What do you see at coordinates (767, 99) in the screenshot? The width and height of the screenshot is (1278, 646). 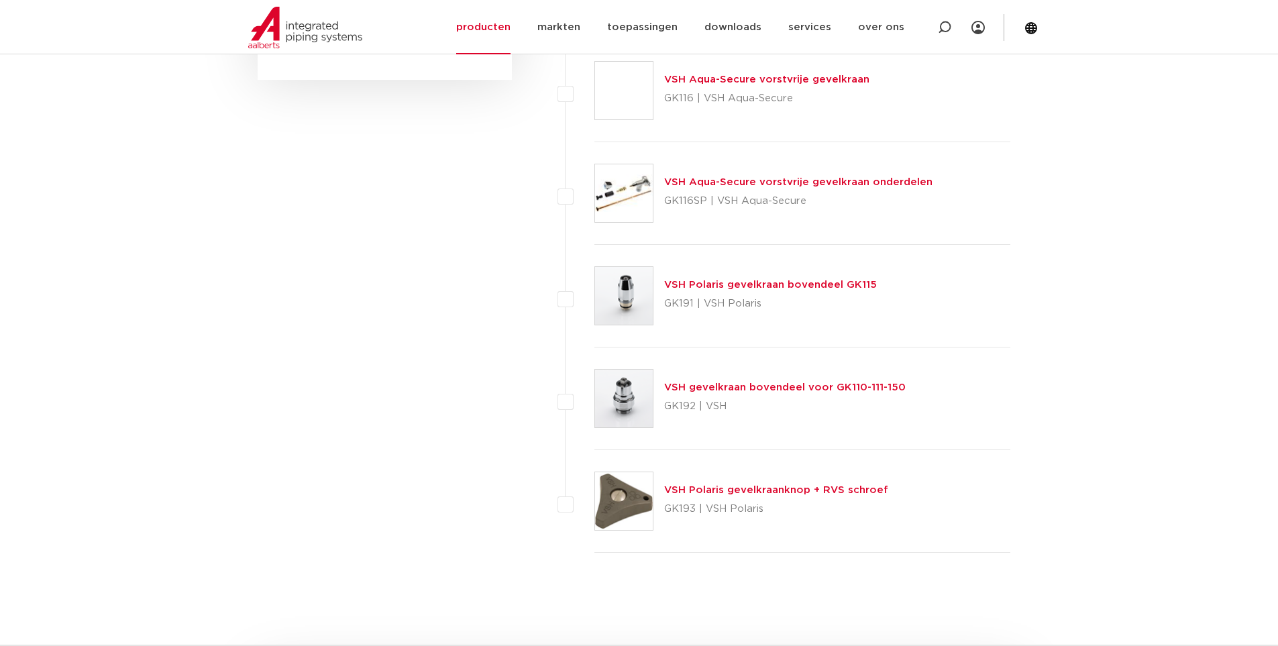 I see `p: GK116 | VSH Aqua-Secure` at bounding box center [767, 99].